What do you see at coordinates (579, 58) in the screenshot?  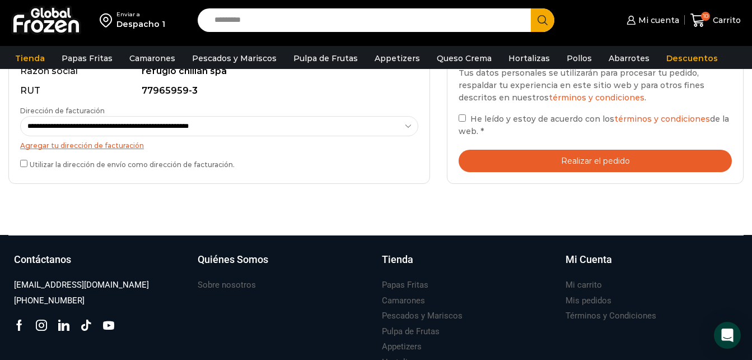 I see `a: Pollos` at bounding box center [579, 58].